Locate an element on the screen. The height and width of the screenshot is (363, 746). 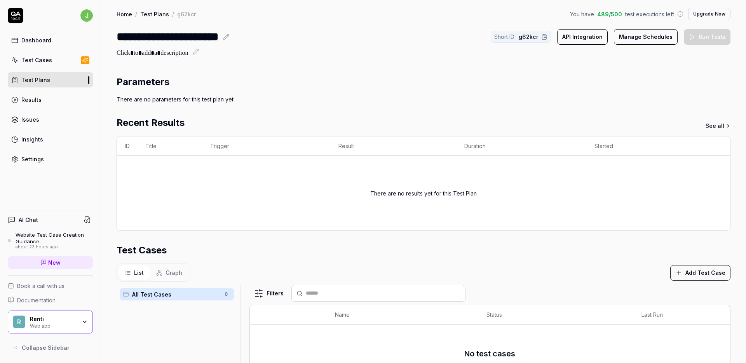
th: Title is located at coordinates (170, 146).